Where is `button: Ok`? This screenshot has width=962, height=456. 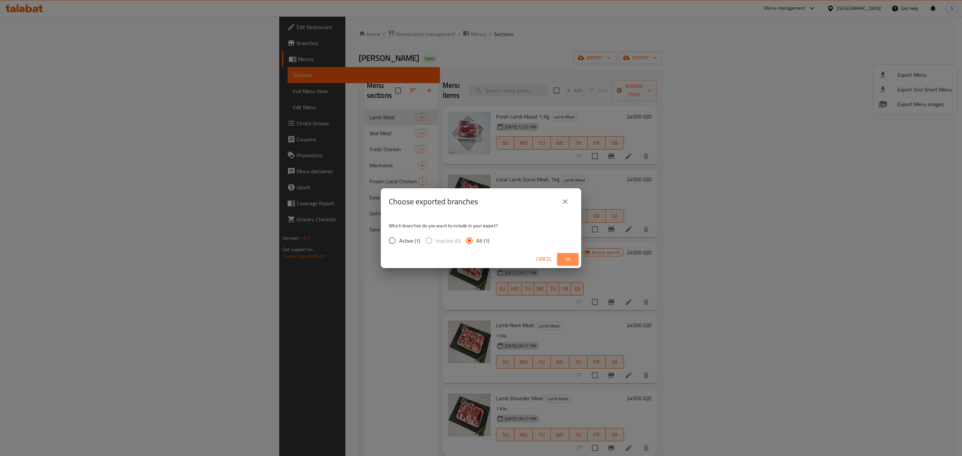 button: Ok is located at coordinates (568, 259).